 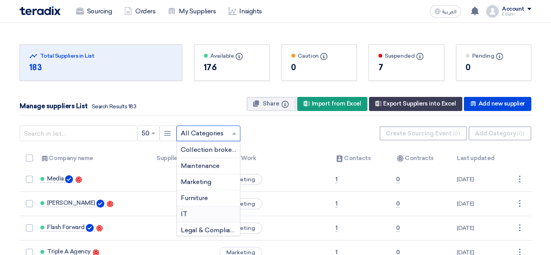 I want to click on div: Export Suppliers into Excel, so click(x=416, y=104).